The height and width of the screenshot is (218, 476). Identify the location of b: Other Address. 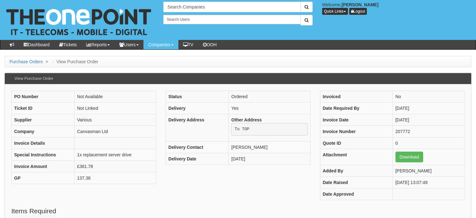
(246, 120).